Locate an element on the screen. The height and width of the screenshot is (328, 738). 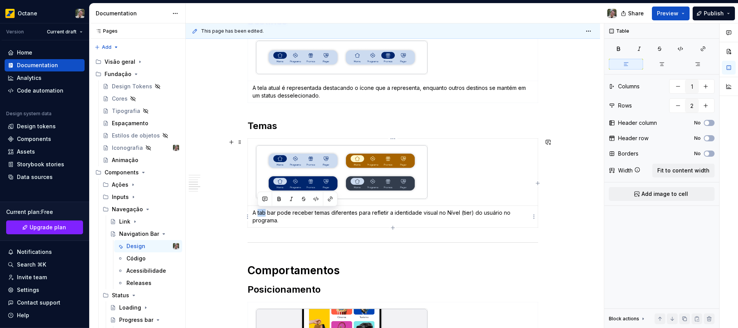
div: Releases is located at coordinates (139, 283).